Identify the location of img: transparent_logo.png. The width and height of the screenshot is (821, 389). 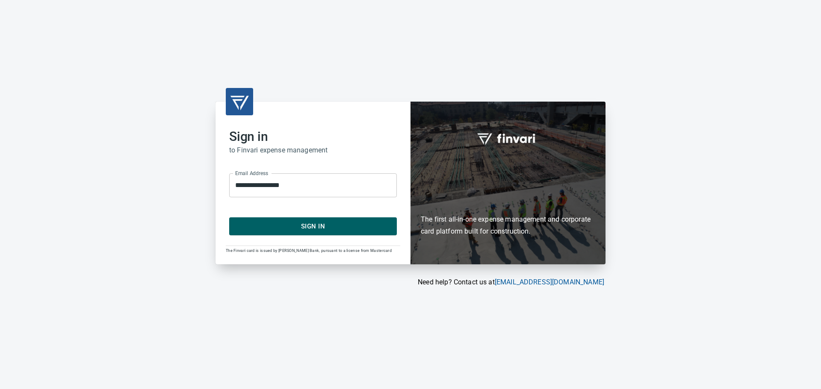
(239, 102).